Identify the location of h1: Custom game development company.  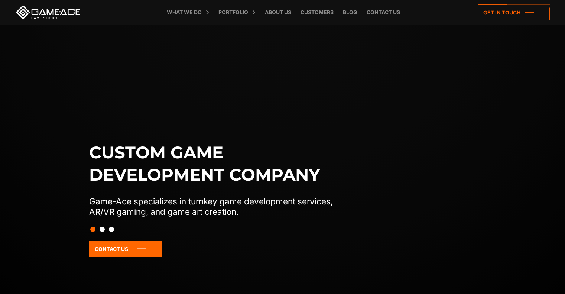
(219, 163).